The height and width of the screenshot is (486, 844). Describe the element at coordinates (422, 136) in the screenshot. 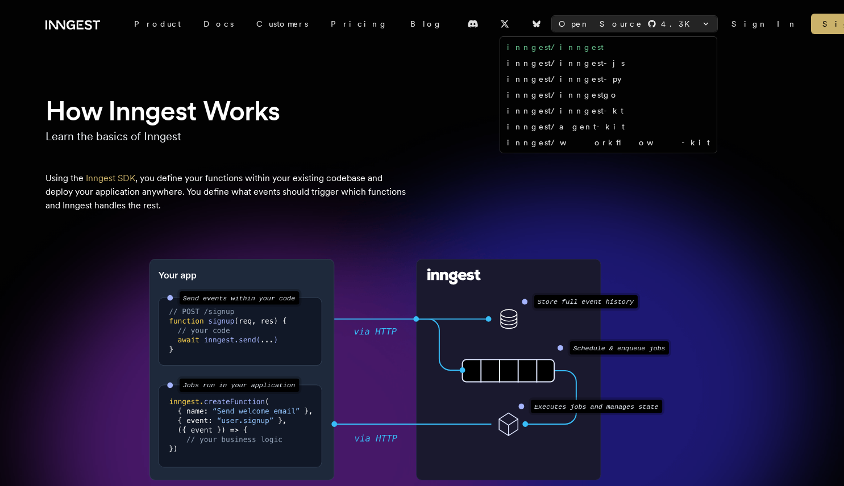

I see `p: Learn the basics of Inngest` at that location.